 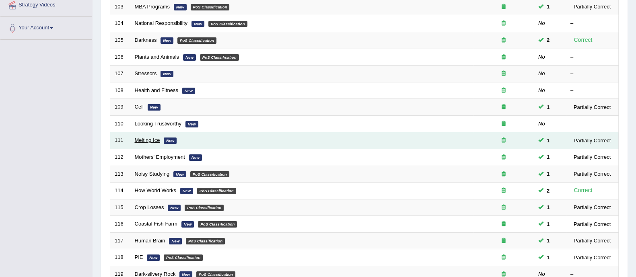 I want to click on td: 110, so click(x=120, y=124).